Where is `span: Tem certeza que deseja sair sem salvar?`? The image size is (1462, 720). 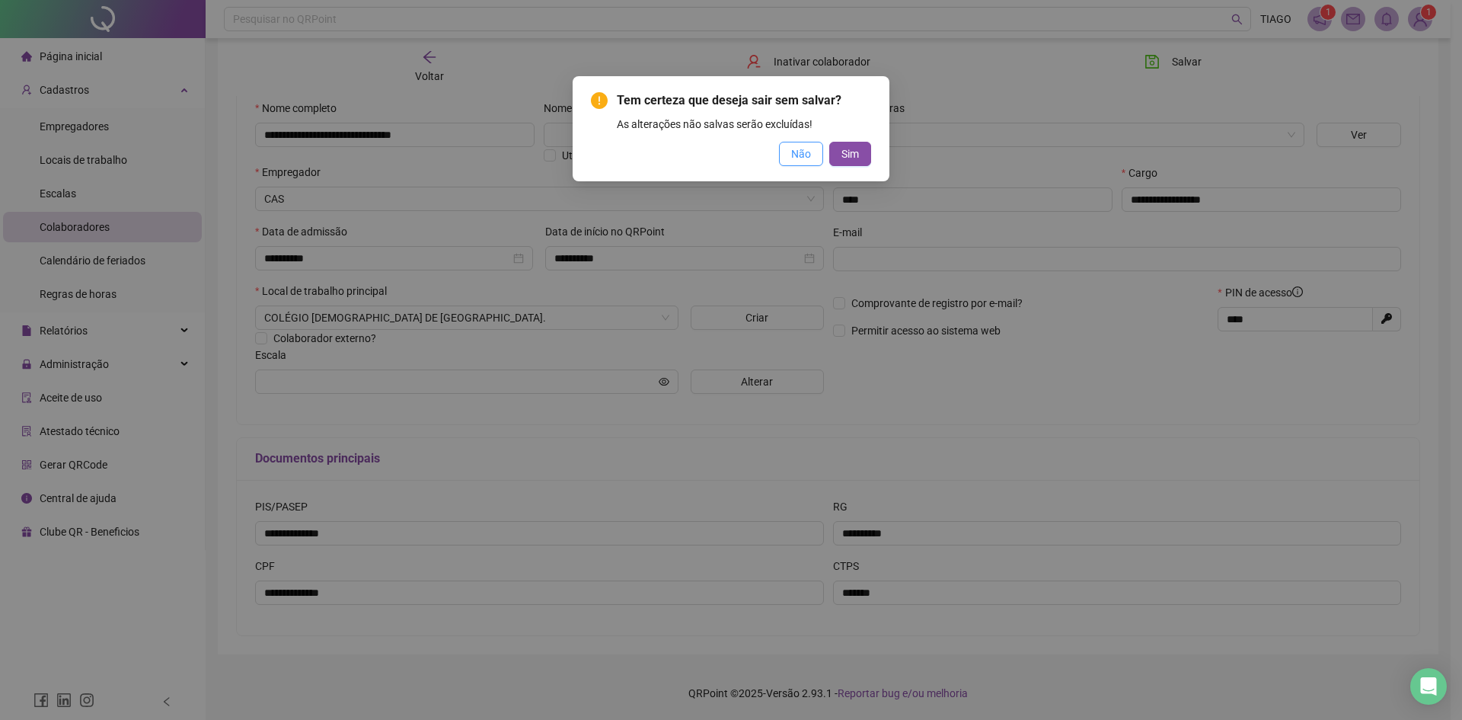 span: Tem certeza que deseja sair sem salvar? is located at coordinates (729, 100).